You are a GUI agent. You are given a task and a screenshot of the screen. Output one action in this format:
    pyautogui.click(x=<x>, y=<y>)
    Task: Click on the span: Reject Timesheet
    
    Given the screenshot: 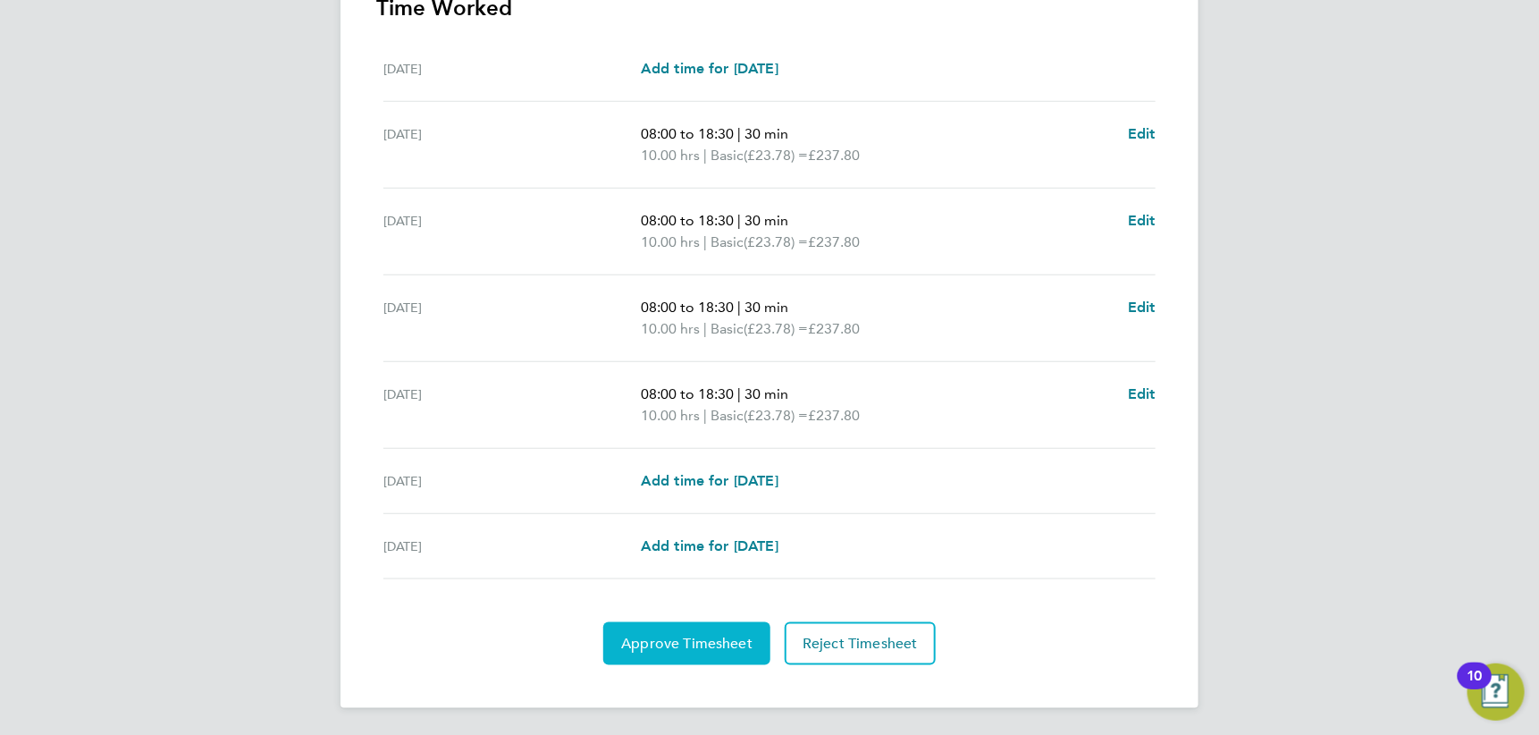 What is the action you would take?
    pyautogui.click(x=860, y=644)
    